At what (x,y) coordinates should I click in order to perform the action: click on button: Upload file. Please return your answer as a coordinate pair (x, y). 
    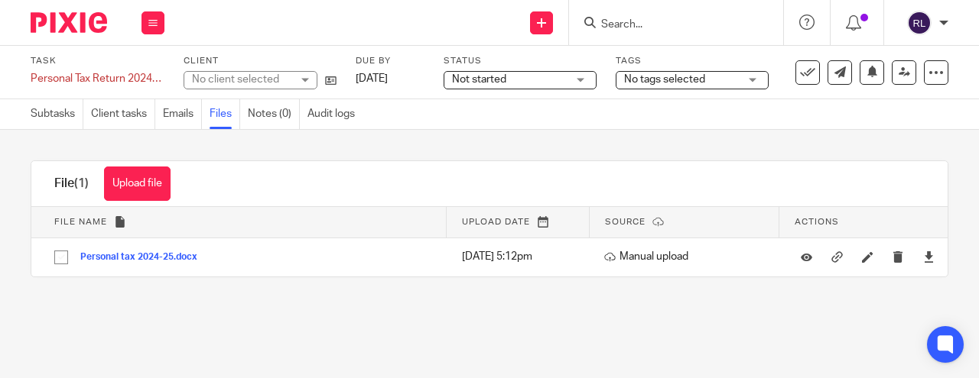
    Looking at the image, I should click on (137, 183).